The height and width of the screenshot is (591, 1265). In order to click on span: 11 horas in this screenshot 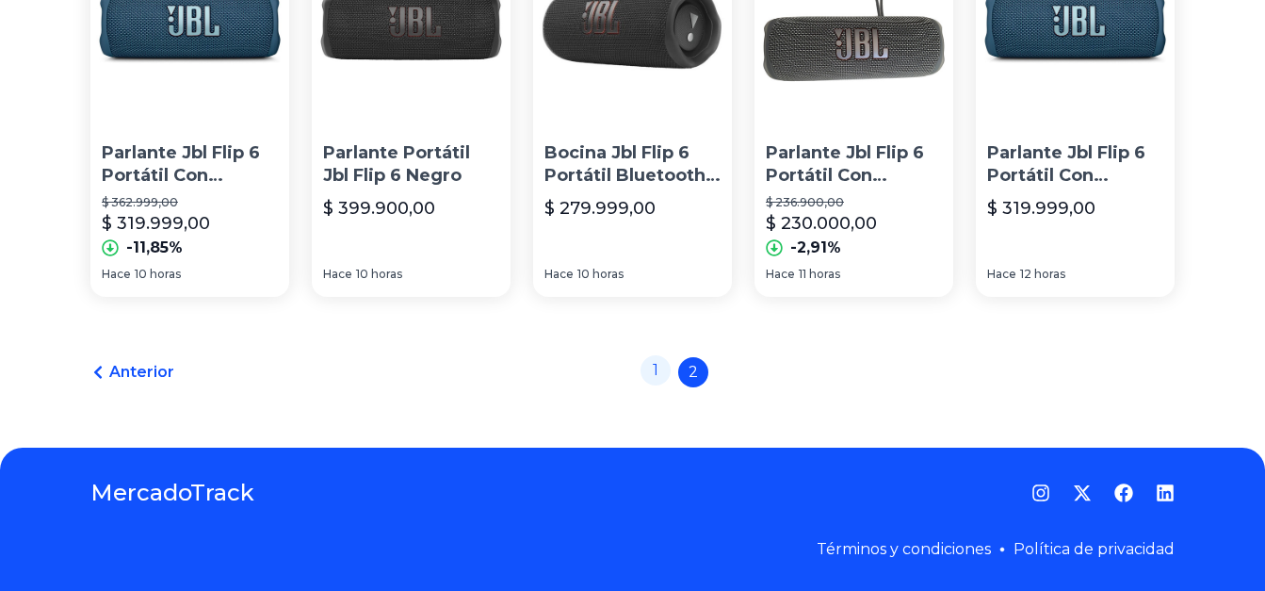, I will do `click(820, 274)`.